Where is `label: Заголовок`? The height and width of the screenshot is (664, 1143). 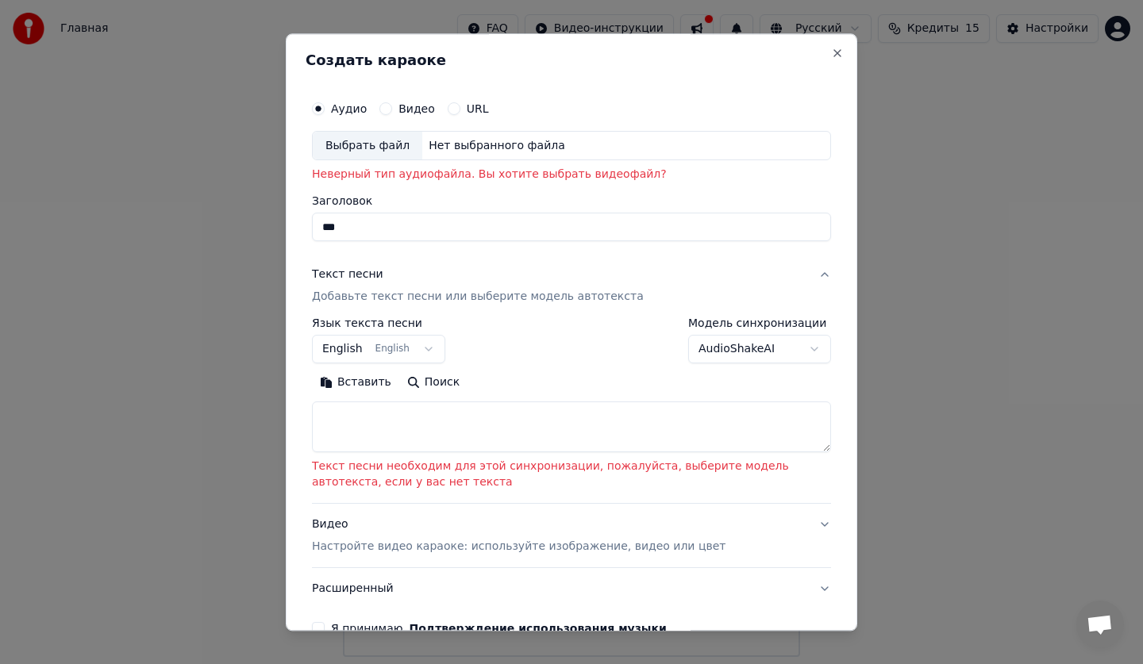 label: Заголовок is located at coordinates (572, 202).